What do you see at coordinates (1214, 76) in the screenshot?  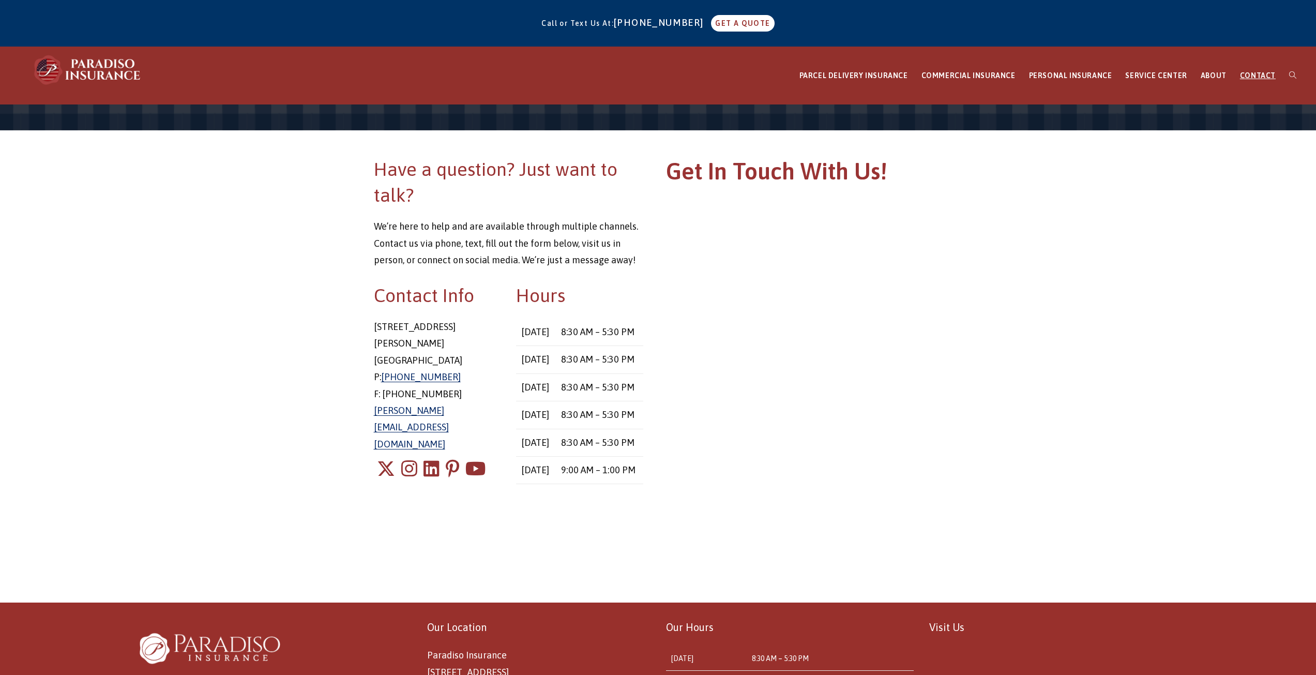 I see `span: ABOUT` at bounding box center [1214, 76].